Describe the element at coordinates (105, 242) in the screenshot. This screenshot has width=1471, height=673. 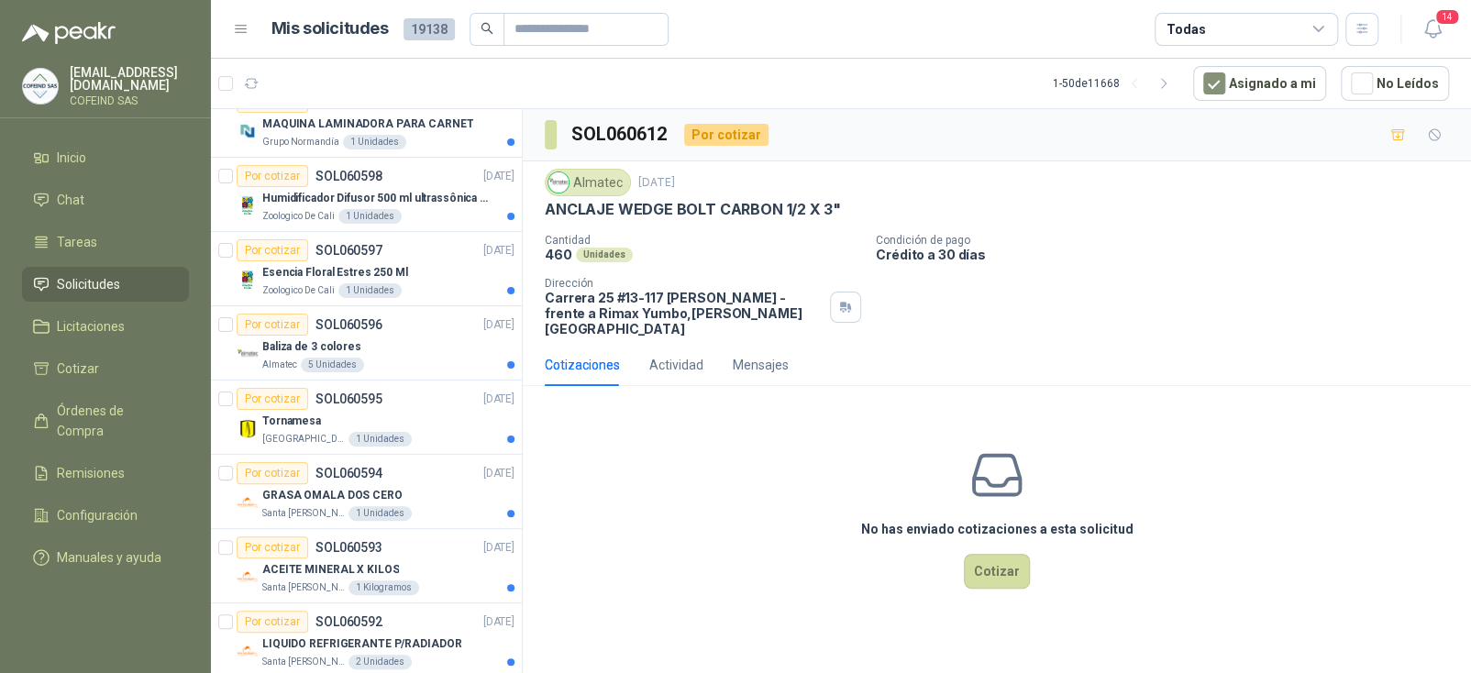
I see `a: Tareas` at that location.